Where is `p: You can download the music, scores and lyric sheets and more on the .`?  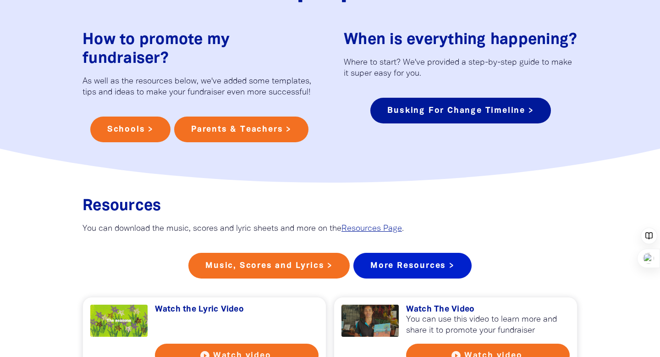
p: You can download the music, scores and lyric sheets and more on the . is located at coordinates (330, 229).